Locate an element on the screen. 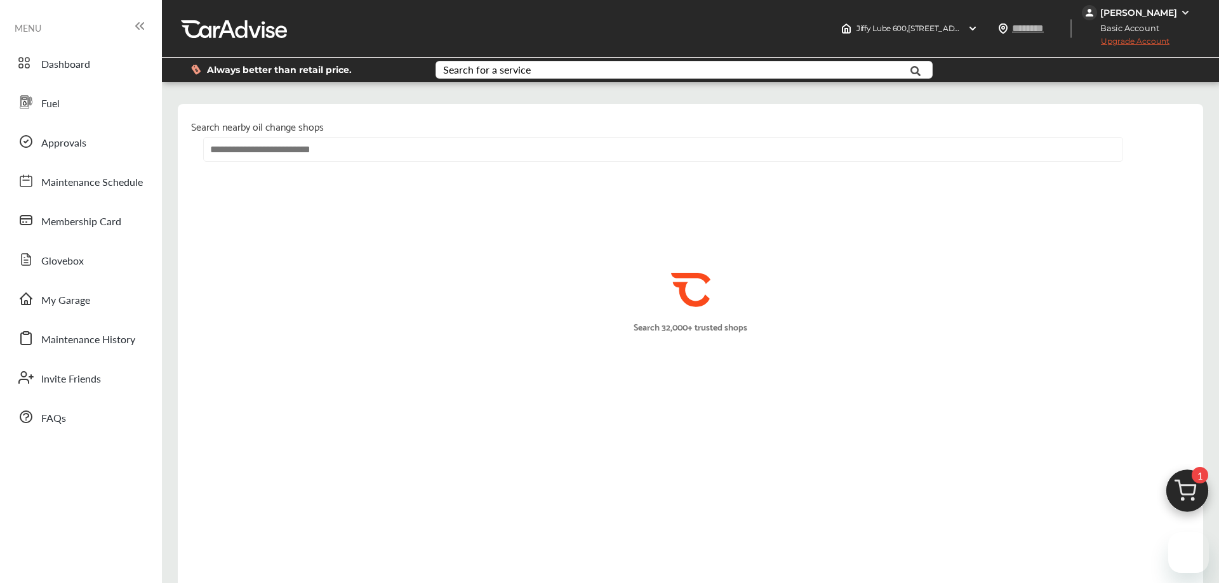  span: MENU is located at coordinates (28, 28).